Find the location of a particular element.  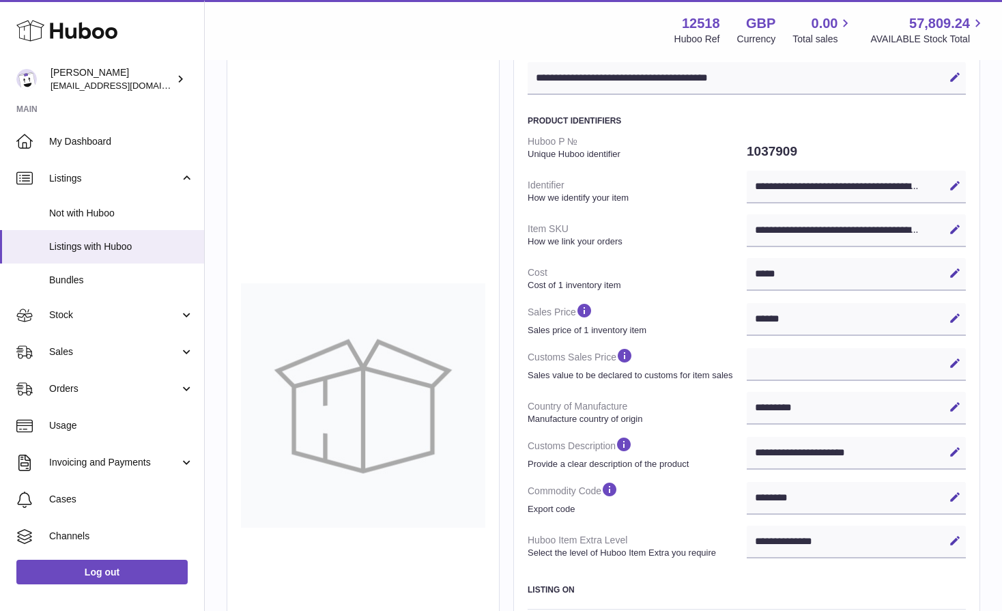

img: caitlin@fancylamp.co is located at coordinates (27, 79).